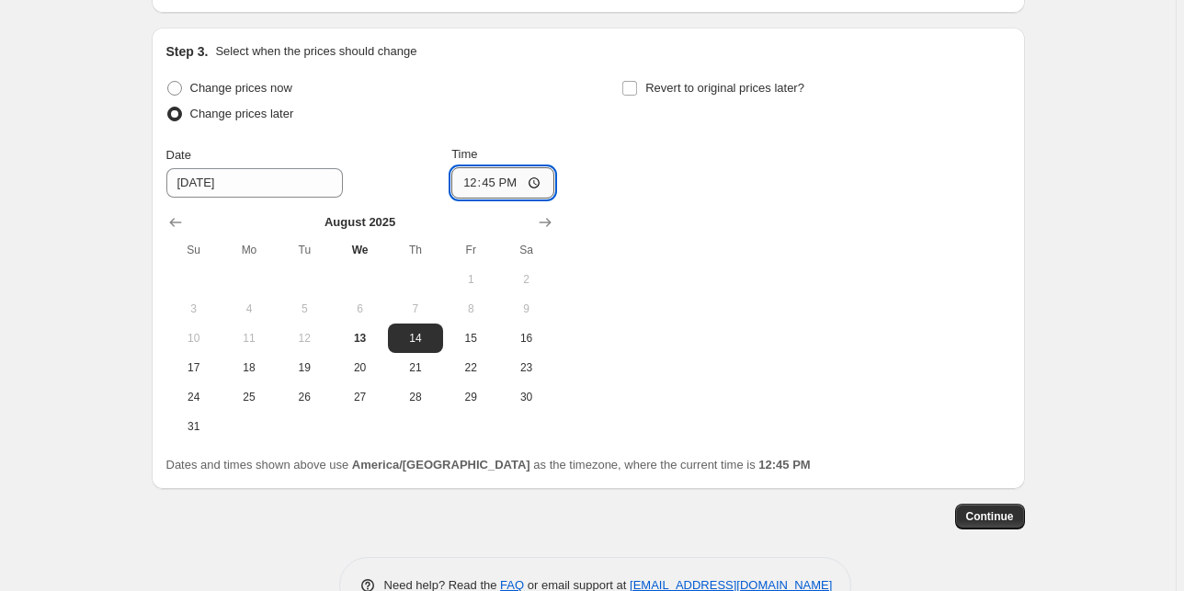 The image size is (1184, 591). Describe the element at coordinates (304, 309) in the screenshot. I see `span: 5` at that location.